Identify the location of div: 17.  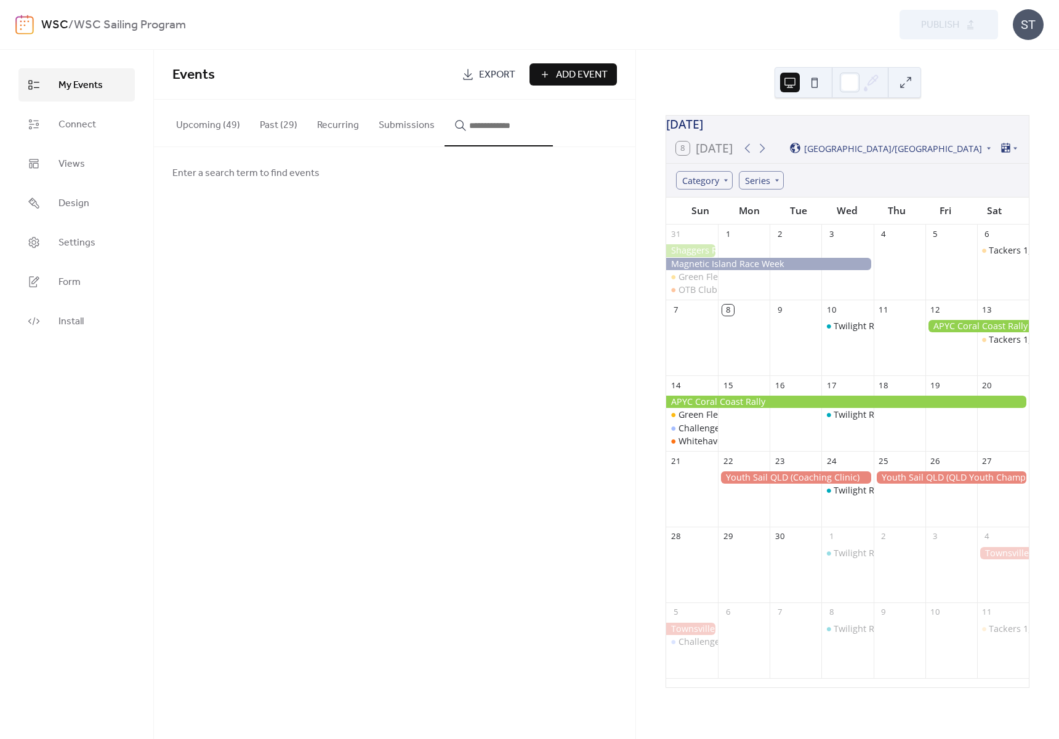
(832, 385).